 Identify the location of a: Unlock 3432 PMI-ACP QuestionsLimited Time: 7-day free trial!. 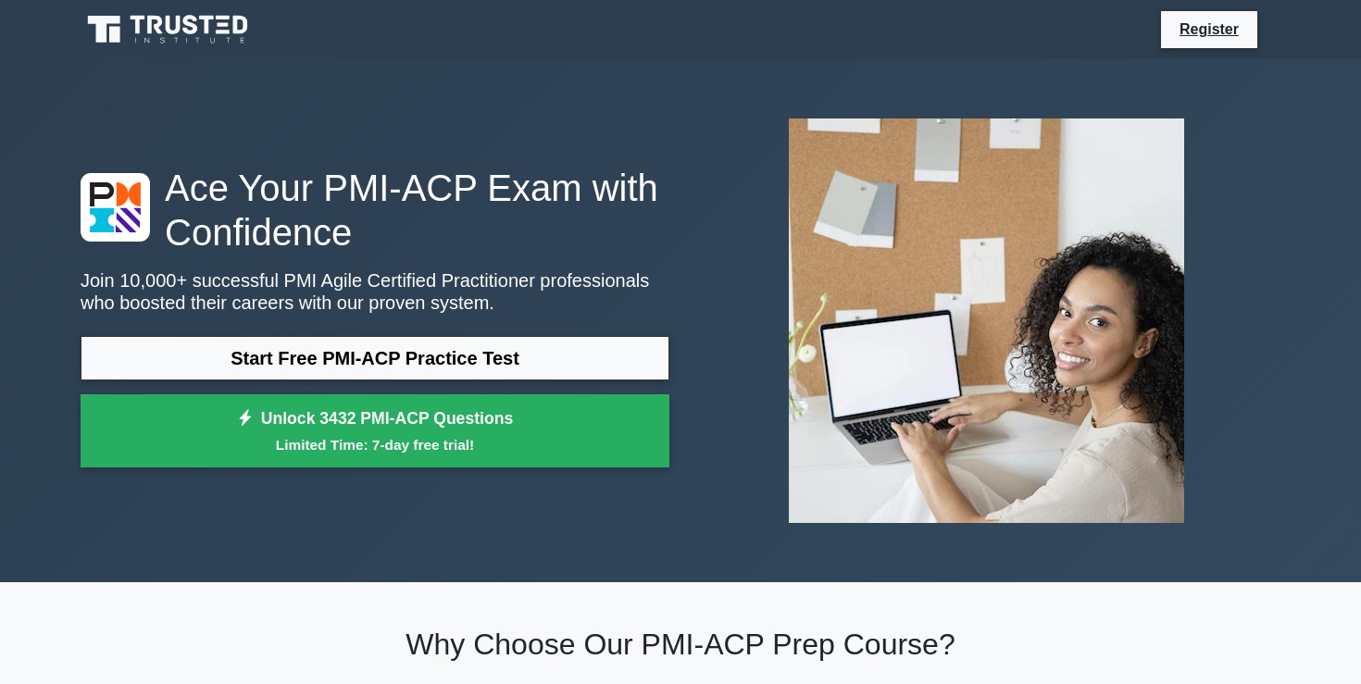
(375, 431).